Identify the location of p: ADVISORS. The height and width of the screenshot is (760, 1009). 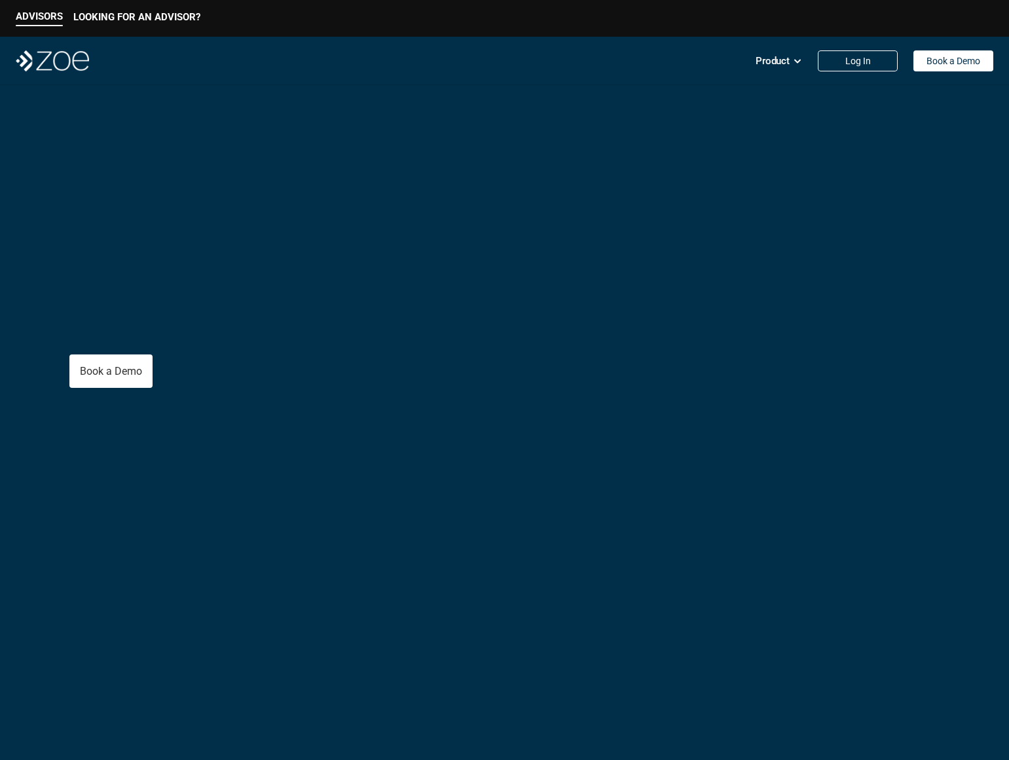
(39, 16).